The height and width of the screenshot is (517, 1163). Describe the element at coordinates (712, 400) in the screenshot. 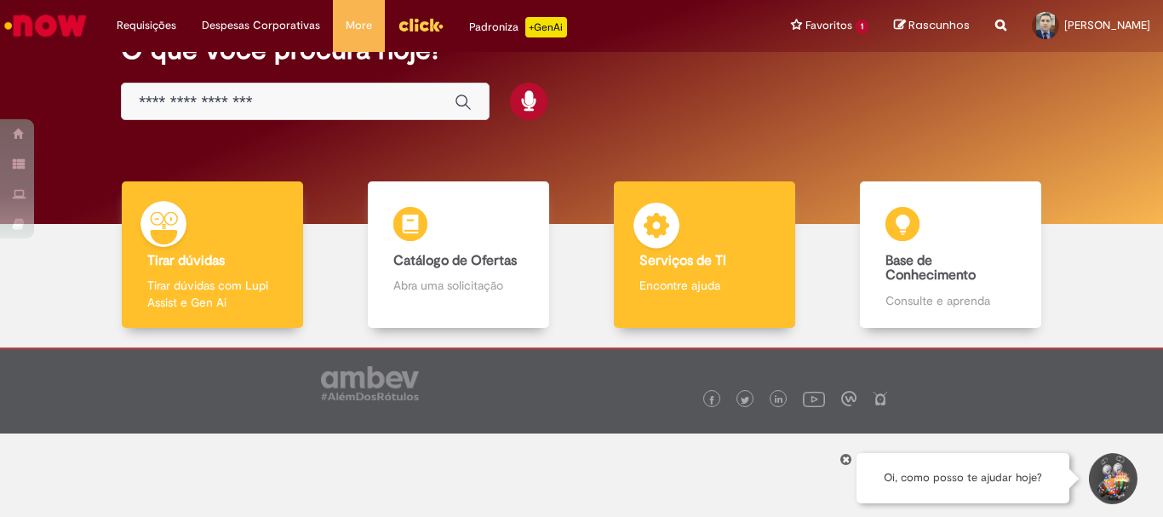

I see `img: logo_footer_facebook.png` at that location.